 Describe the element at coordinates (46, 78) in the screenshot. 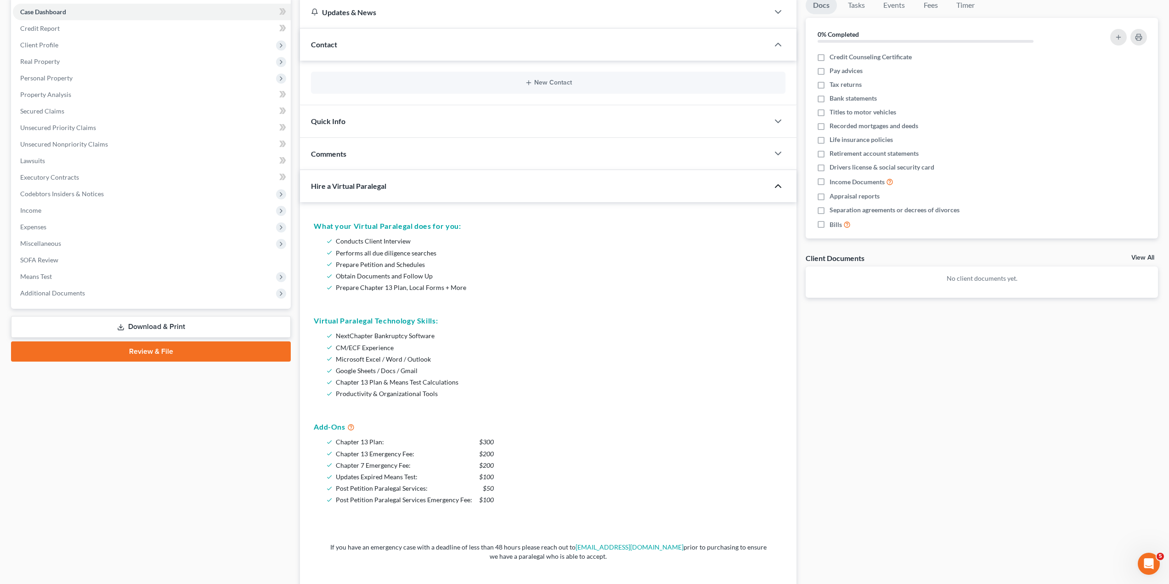

I see `span: Personal Property` at that location.